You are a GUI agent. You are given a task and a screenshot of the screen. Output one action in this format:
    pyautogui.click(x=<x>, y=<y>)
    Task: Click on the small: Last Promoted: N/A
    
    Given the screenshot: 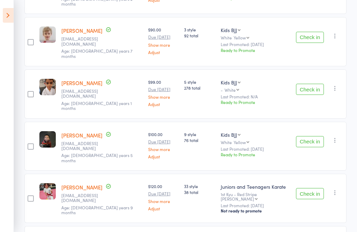 What is the action you would take?
    pyautogui.click(x=256, y=97)
    